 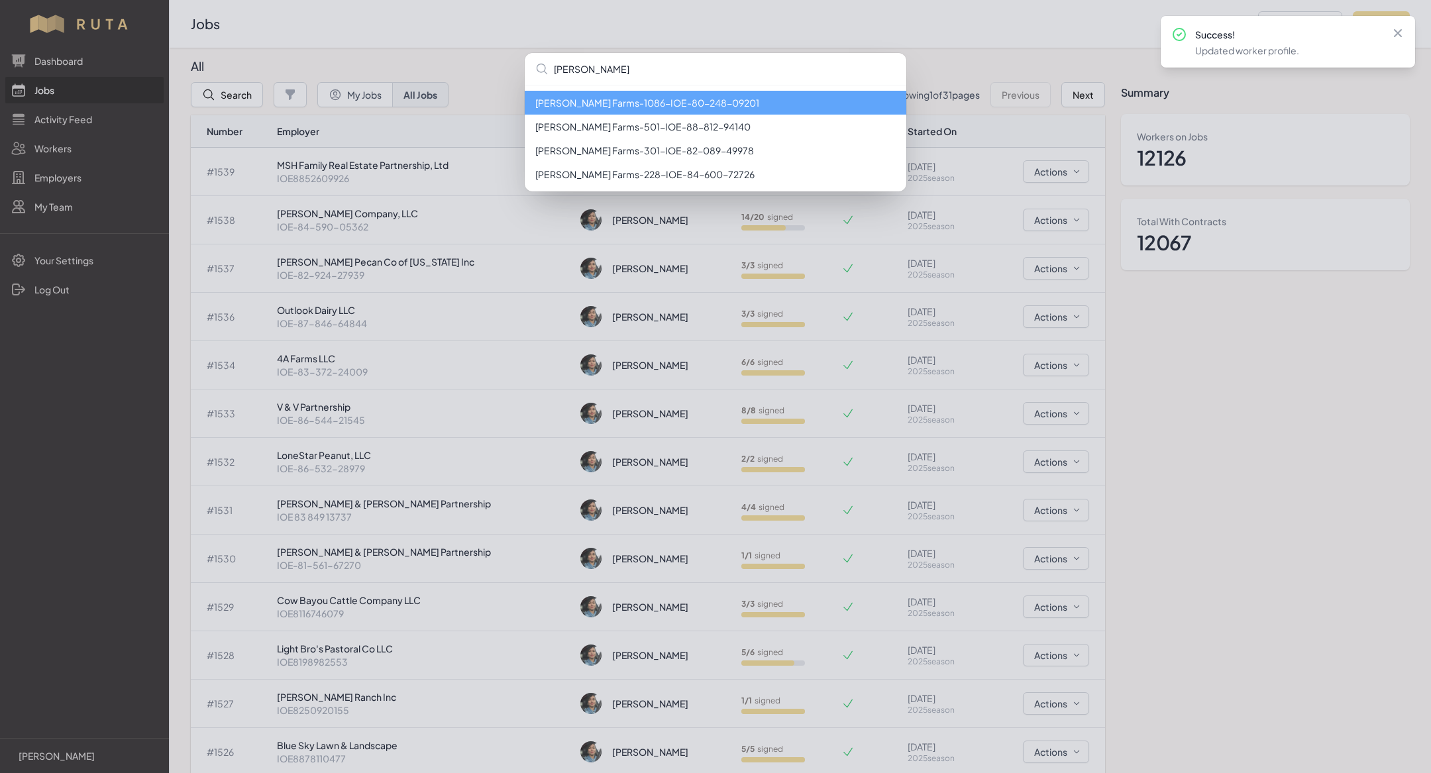 I want to click on p: Updated worker profile., so click(x=1288, y=50).